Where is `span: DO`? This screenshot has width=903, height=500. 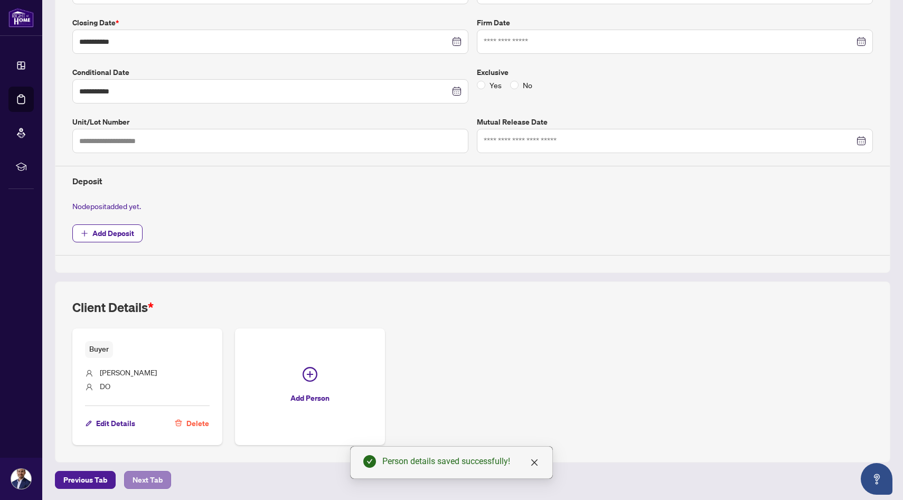
span: DO is located at coordinates (105, 386).